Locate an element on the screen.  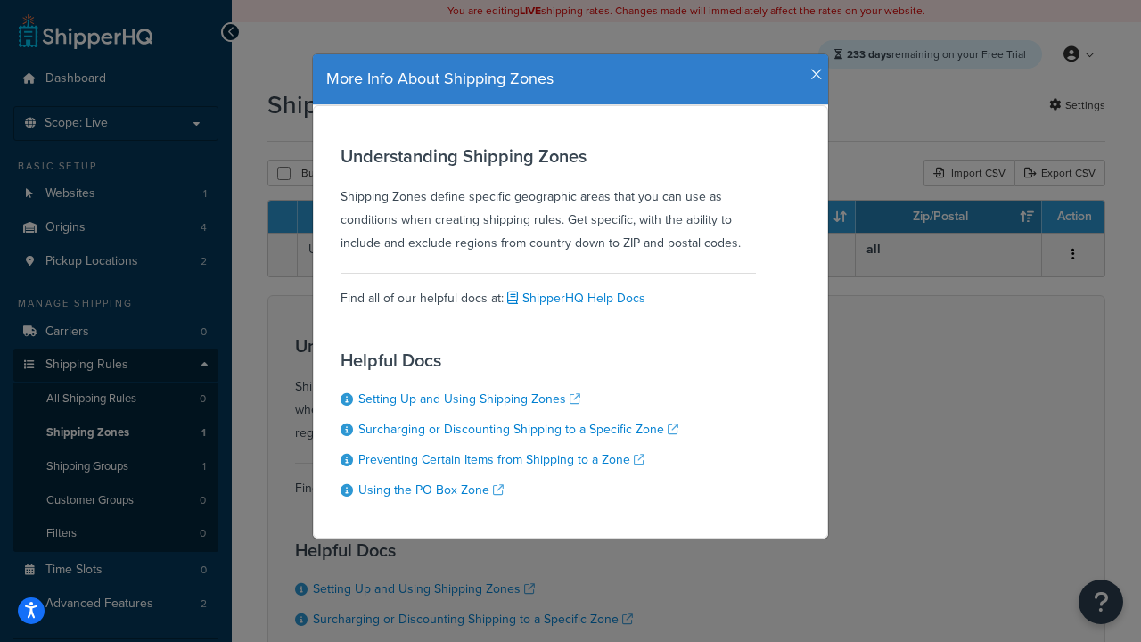
div: Find all of our helpful docs at: is located at coordinates (548, 292).